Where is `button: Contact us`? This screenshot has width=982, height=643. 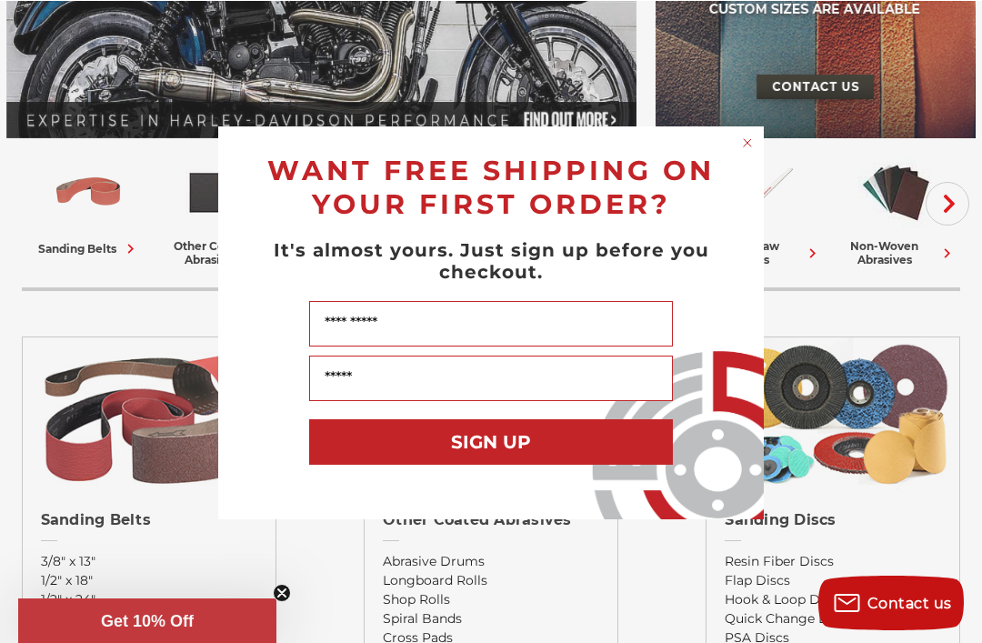 button: Contact us is located at coordinates (891, 602).